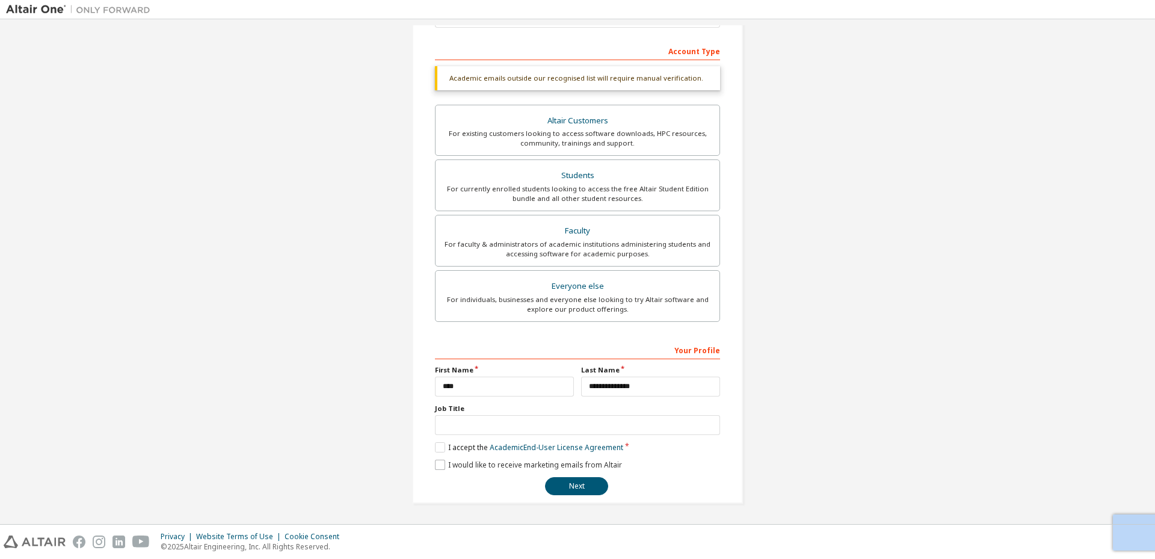  What do you see at coordinates (577, 286) in the screenshot?
I see `div: Everyone else` at bounding box center [577, 286].